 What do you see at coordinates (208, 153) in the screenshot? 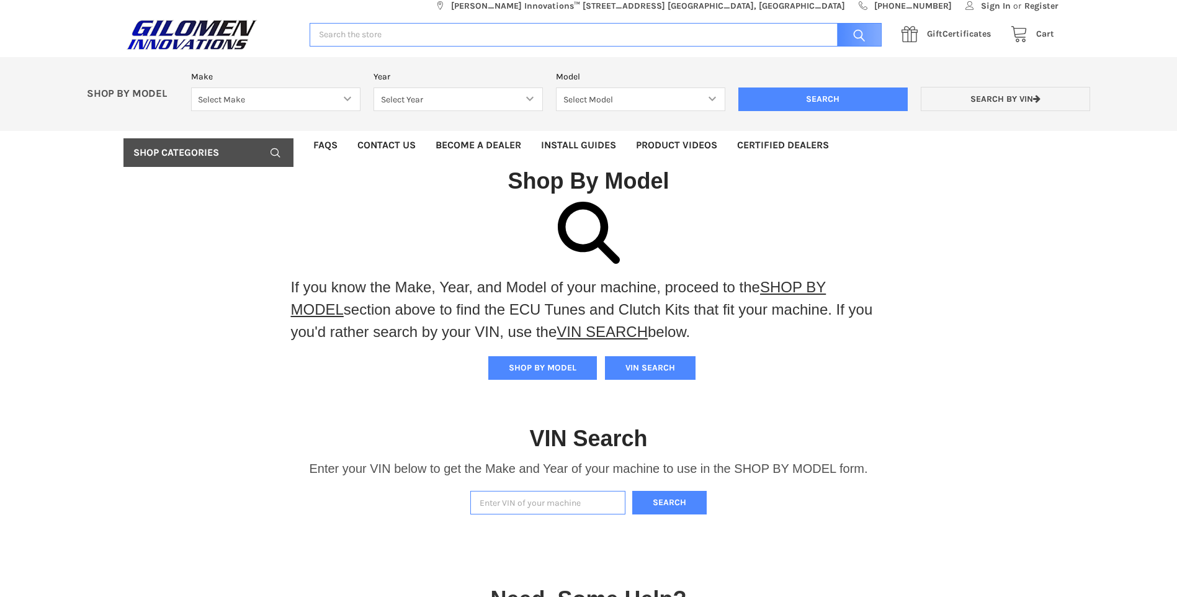
I see `a: Shop Categories` at bounding box center [208, 153].